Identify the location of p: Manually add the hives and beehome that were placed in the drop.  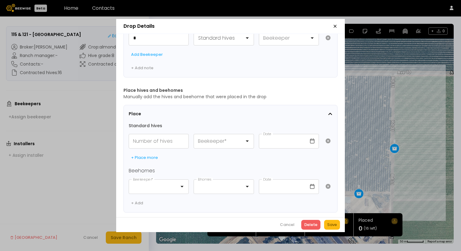
(231, 97).